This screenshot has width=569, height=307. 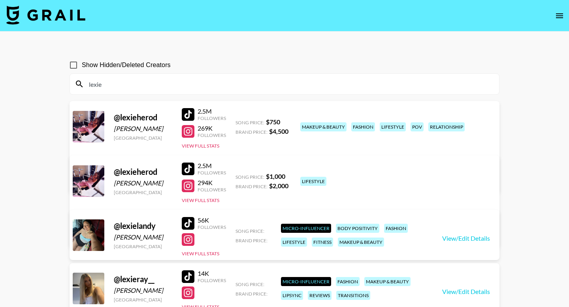 I want to click on div: 56K, so click(x=212, y=220).